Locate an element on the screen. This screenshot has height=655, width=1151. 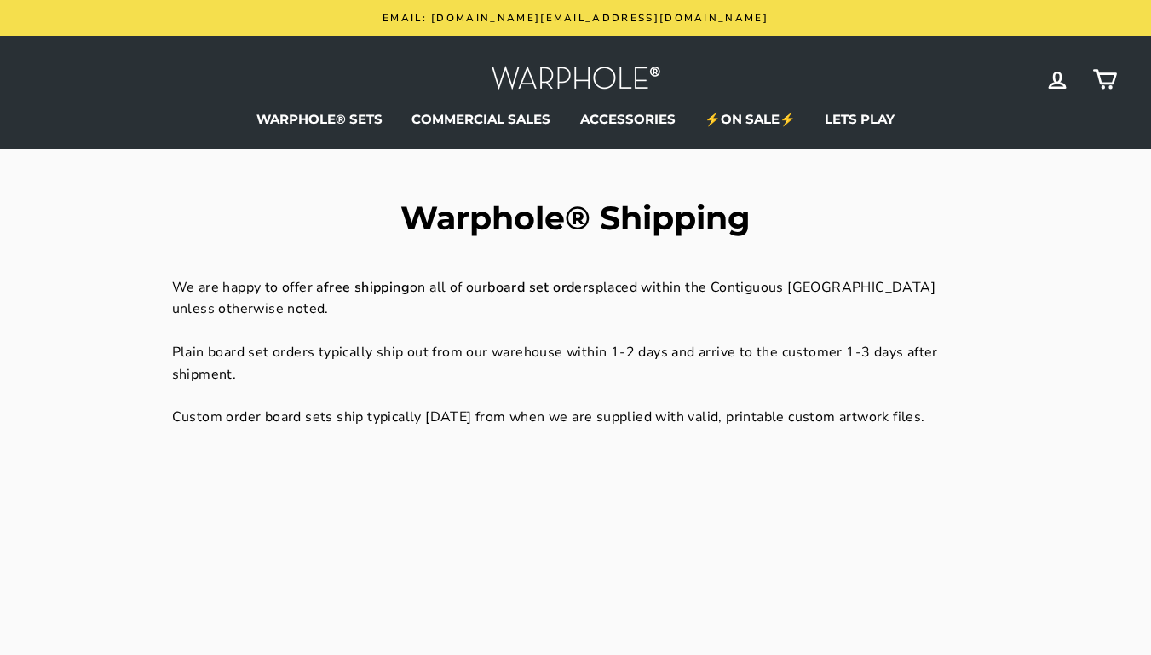
a: COMMERCIAL SALES is located at coordinates (481, 119).